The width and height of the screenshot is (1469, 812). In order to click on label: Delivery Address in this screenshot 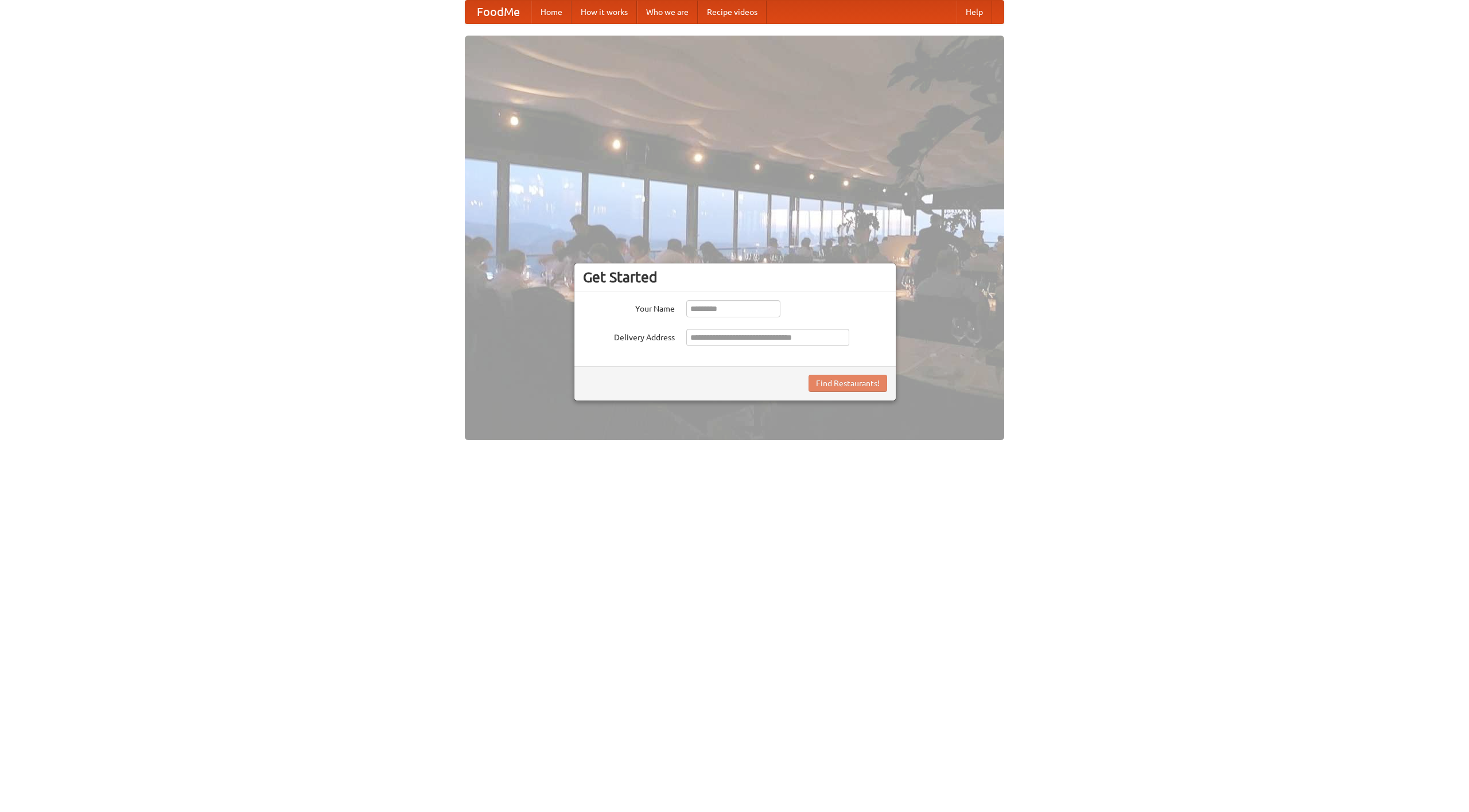, I will do `click(629, 336)`.